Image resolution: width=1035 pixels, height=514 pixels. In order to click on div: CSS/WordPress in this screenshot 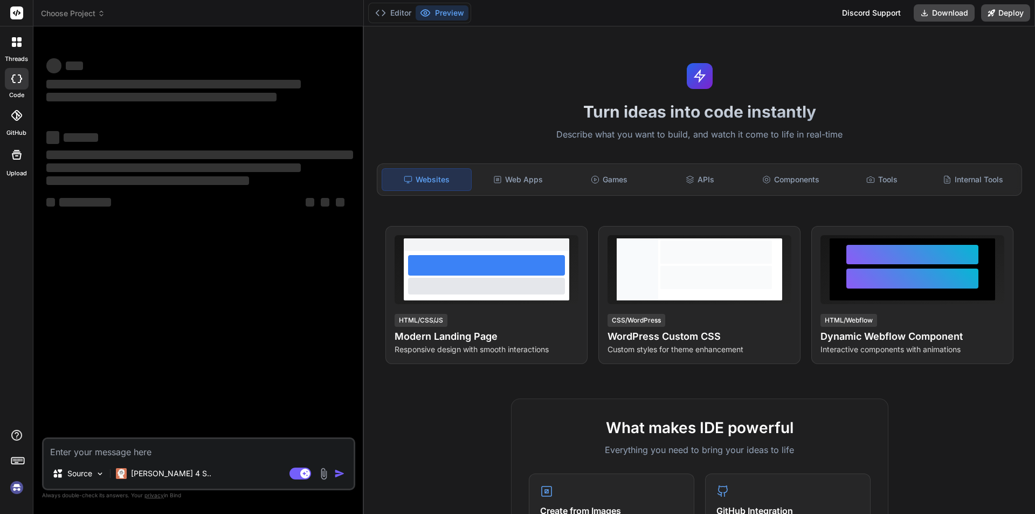, I will do `click(636, 320)`.